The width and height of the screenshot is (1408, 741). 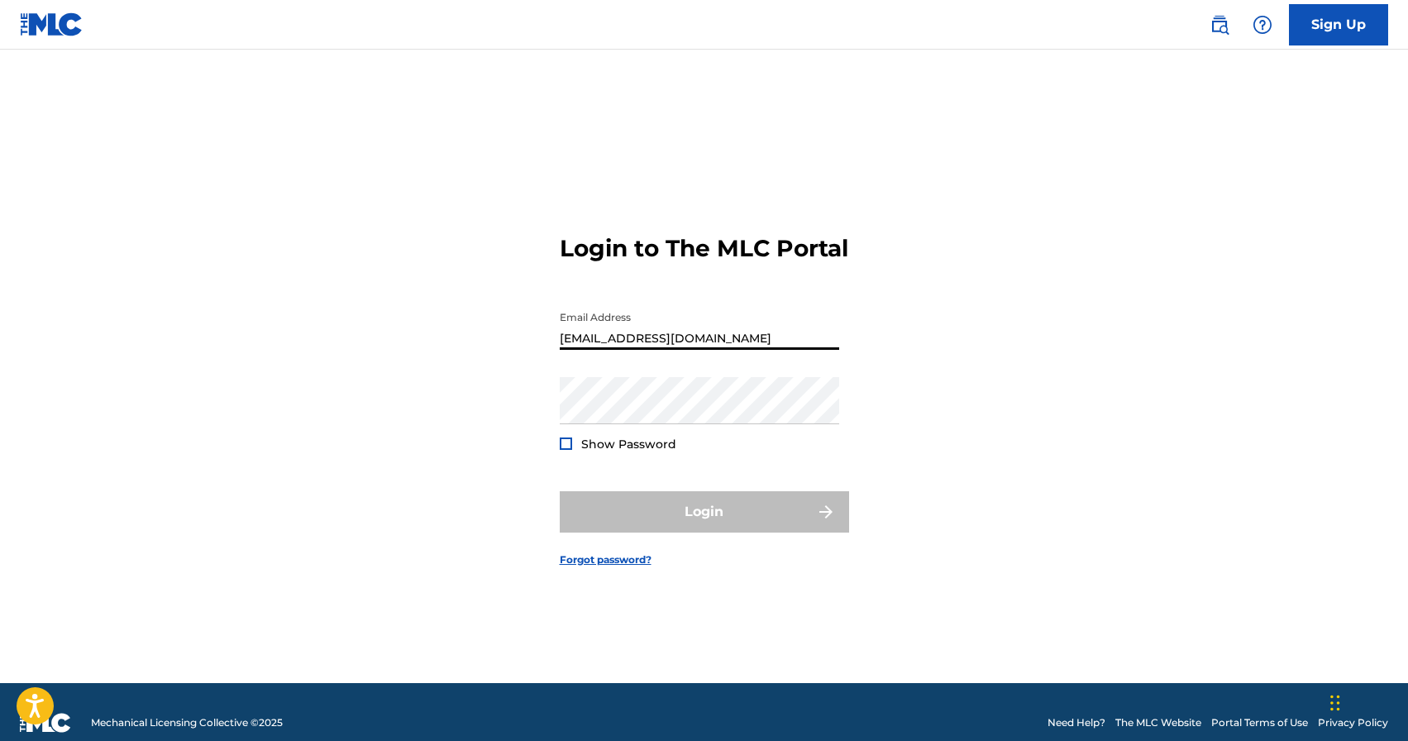 What do you see at coordinates (605, 560) in the screenshot?
I see `a: Forgot password?` at bounding box center [605, 560].